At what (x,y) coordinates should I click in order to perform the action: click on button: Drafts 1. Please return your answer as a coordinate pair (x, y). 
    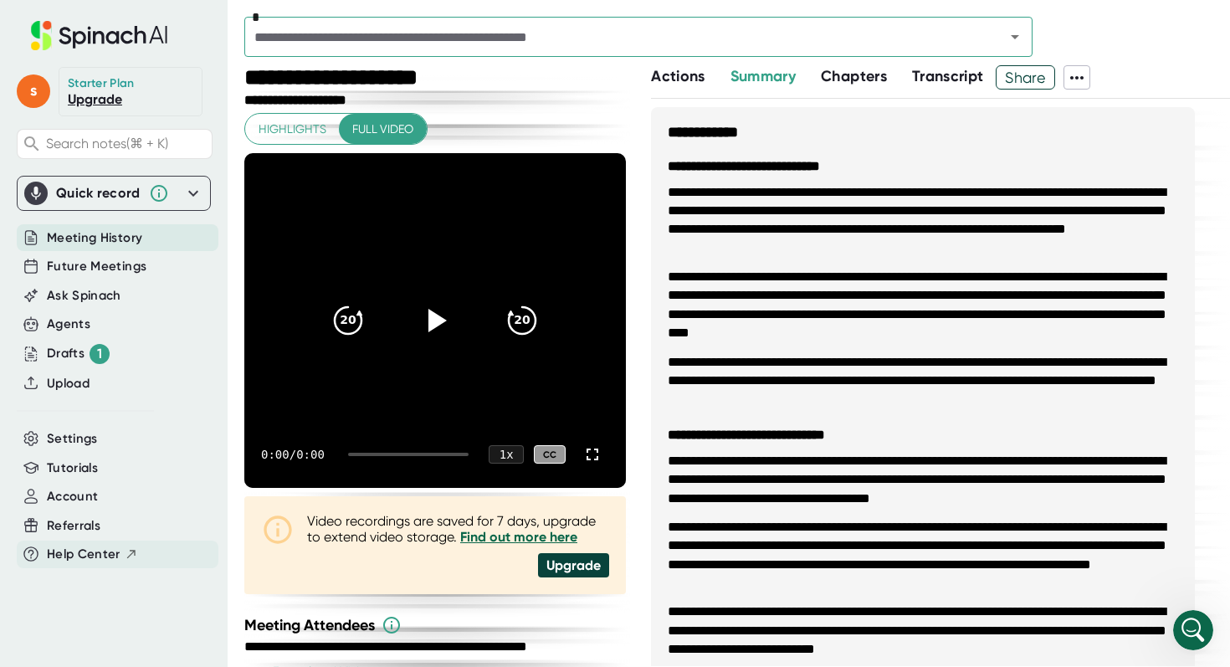
    Looking at the image, I should click on (78, 354).